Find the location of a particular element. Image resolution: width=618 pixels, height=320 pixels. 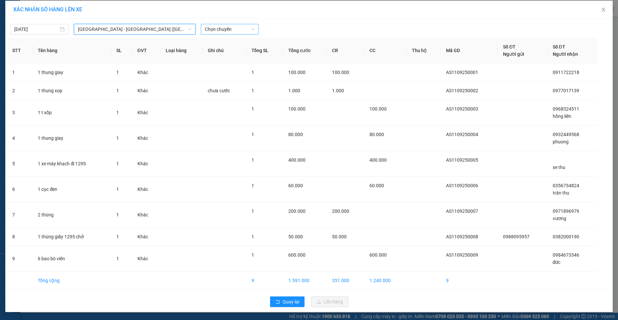

span: trân thu is located at coordinates (561, 193).